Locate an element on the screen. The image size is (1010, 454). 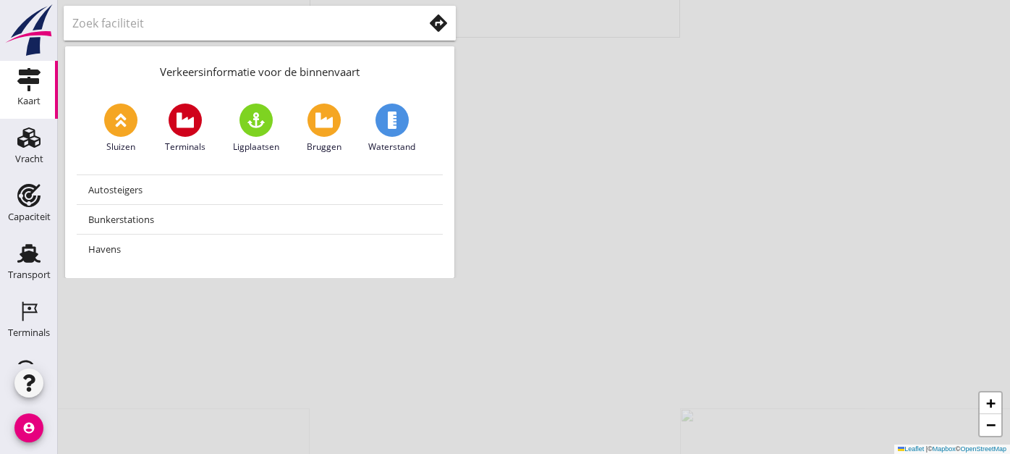
div: Autosteigers is located at coordinates (260, 190).